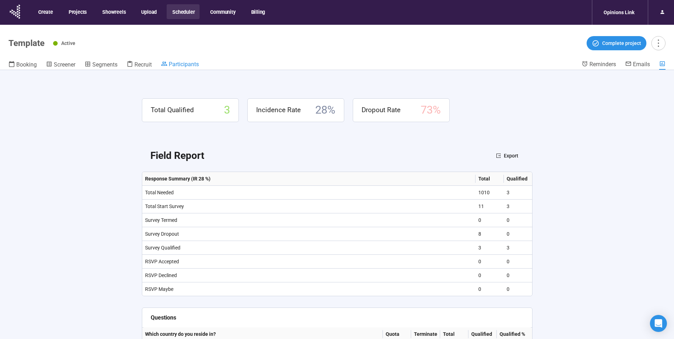 The height and width of the screenshot is (339, 674). What do you see at coordinates (27, 43) in the screenshot?
I see `h1: Template` at bounding box center [27, 43].